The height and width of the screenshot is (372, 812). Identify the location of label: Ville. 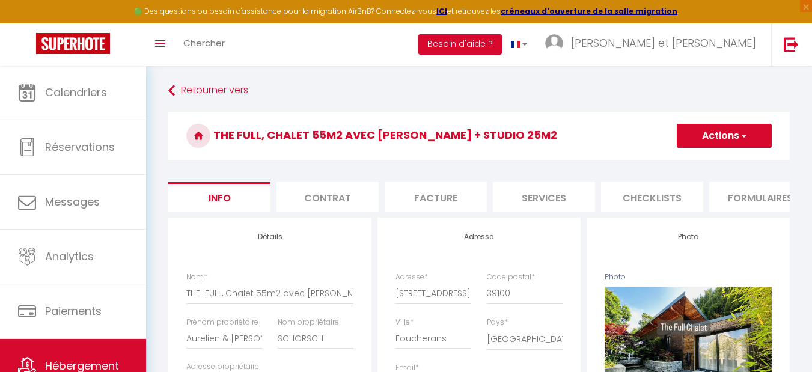
(404, 322).